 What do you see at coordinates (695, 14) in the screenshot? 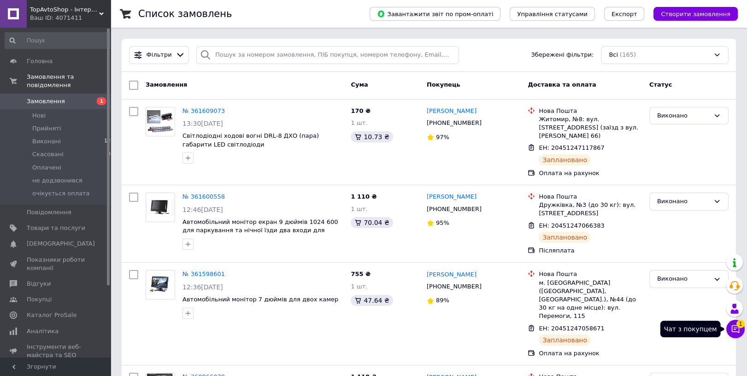
I see `button: Створити замовлення` at bounding box center [695, 14].